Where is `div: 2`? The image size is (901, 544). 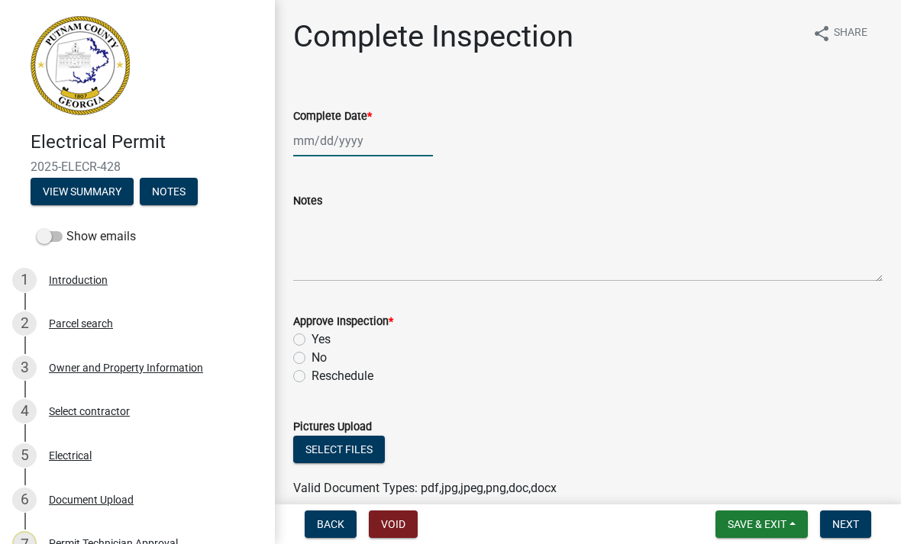
div: 2 is located at coordinates (24, 324).